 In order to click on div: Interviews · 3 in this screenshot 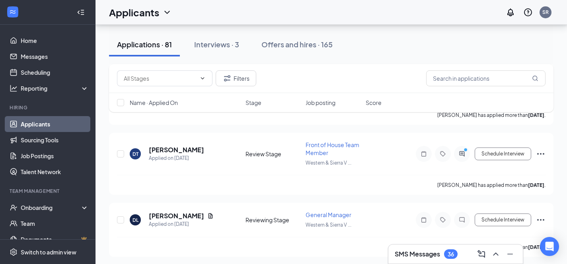, I will do `click(216, 44)`.